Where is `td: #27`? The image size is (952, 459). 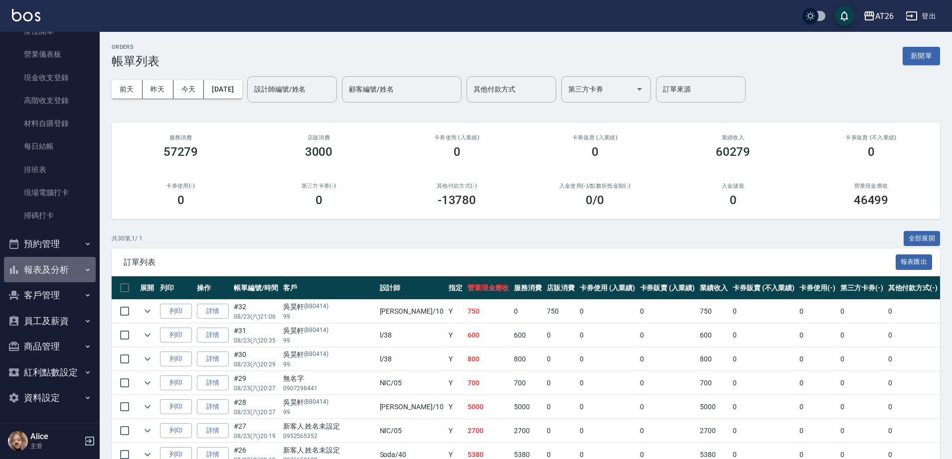
td: #27 is located at coordinates (256, 431).